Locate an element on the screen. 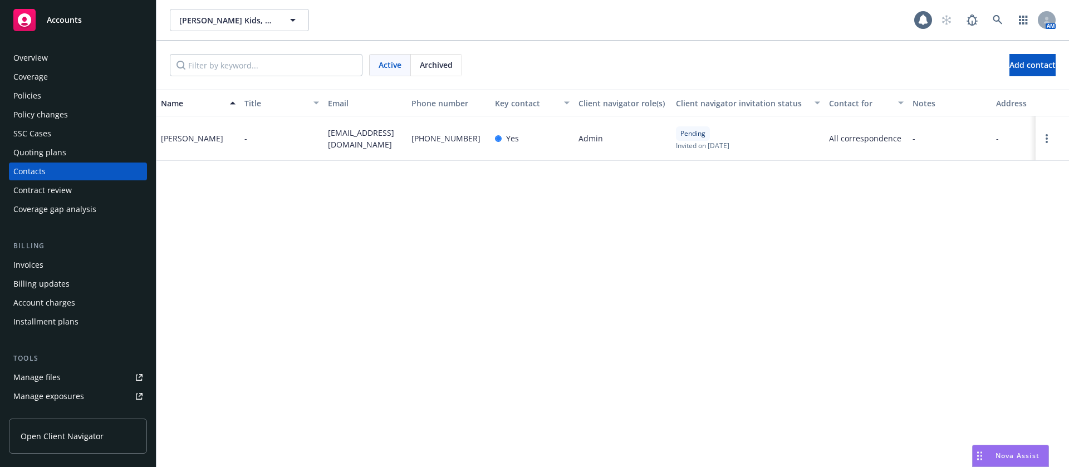  div: Tools is located at coordinates (78, 359).